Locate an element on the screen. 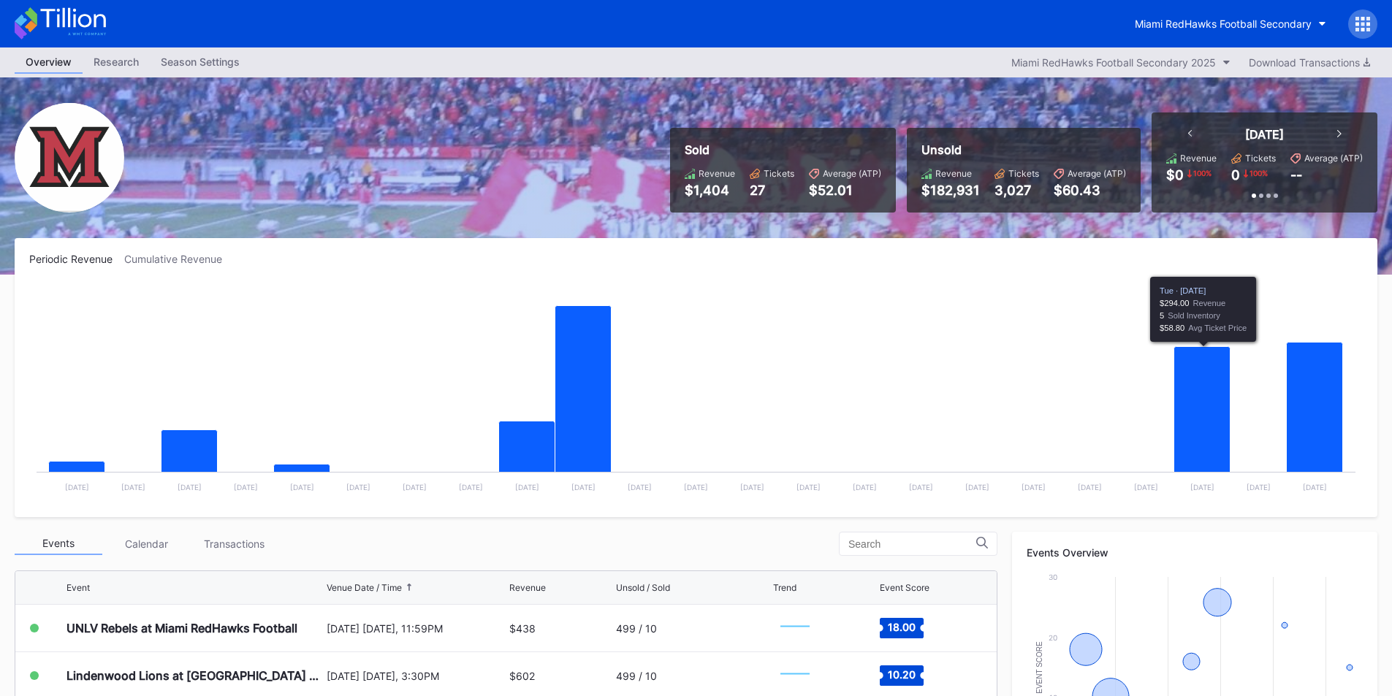 The height and width of the screenshot is (696, 1392). div: Unsold / Sold is located at coordinates (643, 588).